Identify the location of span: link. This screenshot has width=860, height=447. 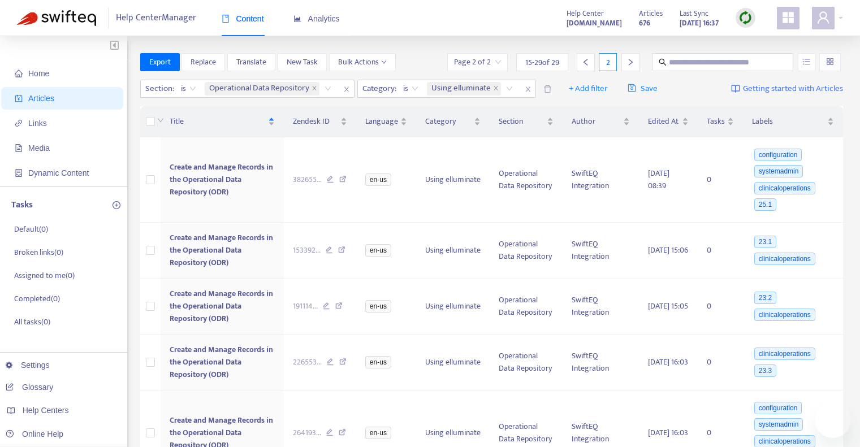
(19, 123).